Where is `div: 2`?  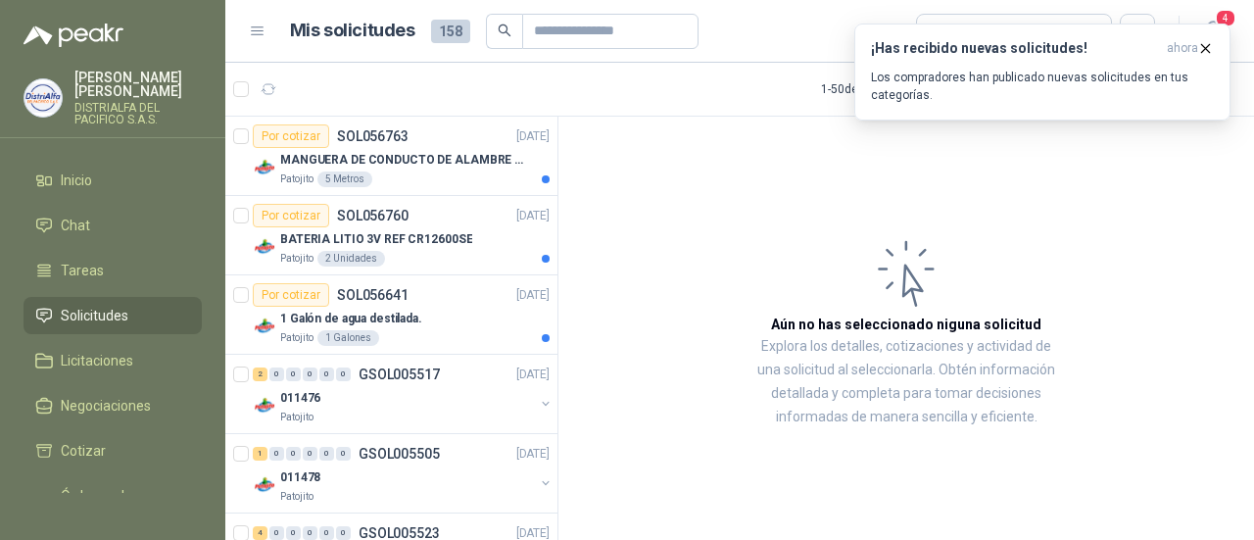 div: 2 is located at coordinates (260, 374).